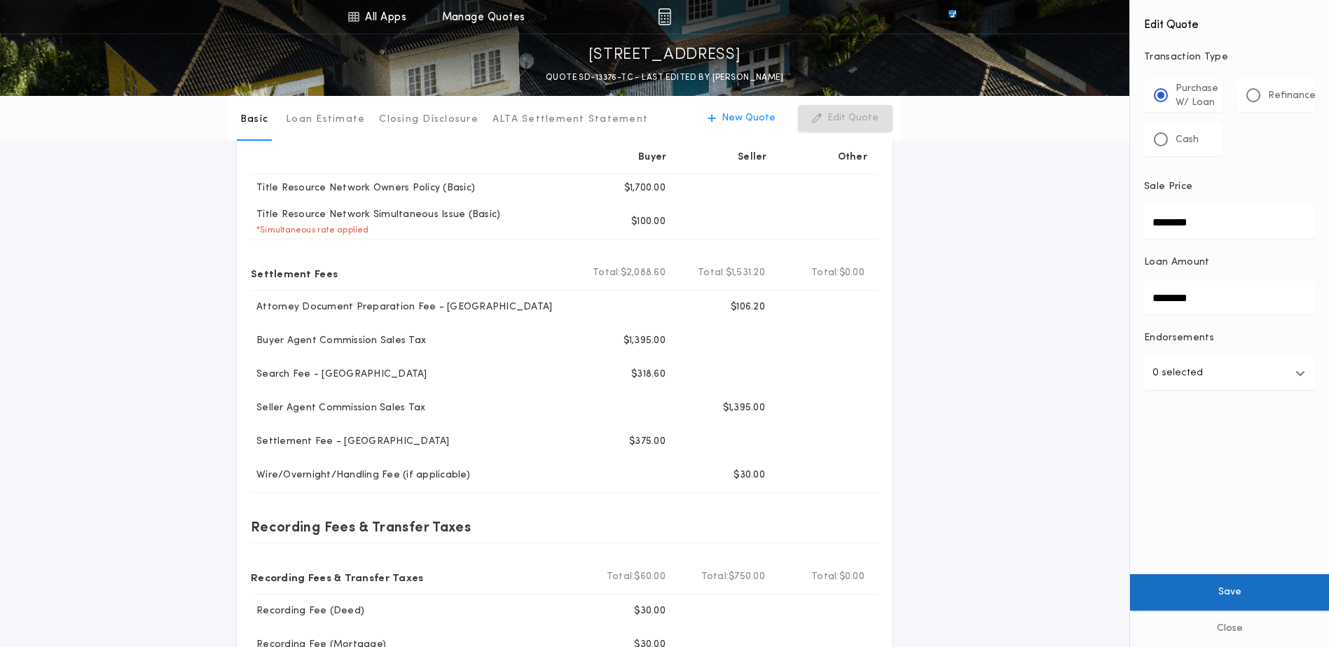 This screenshot has width=1329, height=647. I want to click on input: Loan Amount, so click(1230, 298).